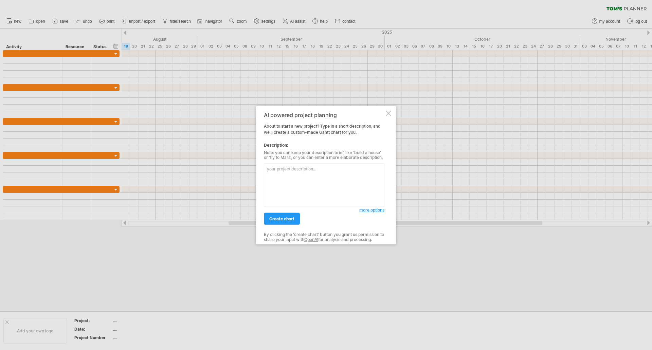 Image resolution: width=652 pixels, height=350 pixels. Describe the element at coordinates (311, 239) in the screenshot. I see `a: OpenAI` at that location.